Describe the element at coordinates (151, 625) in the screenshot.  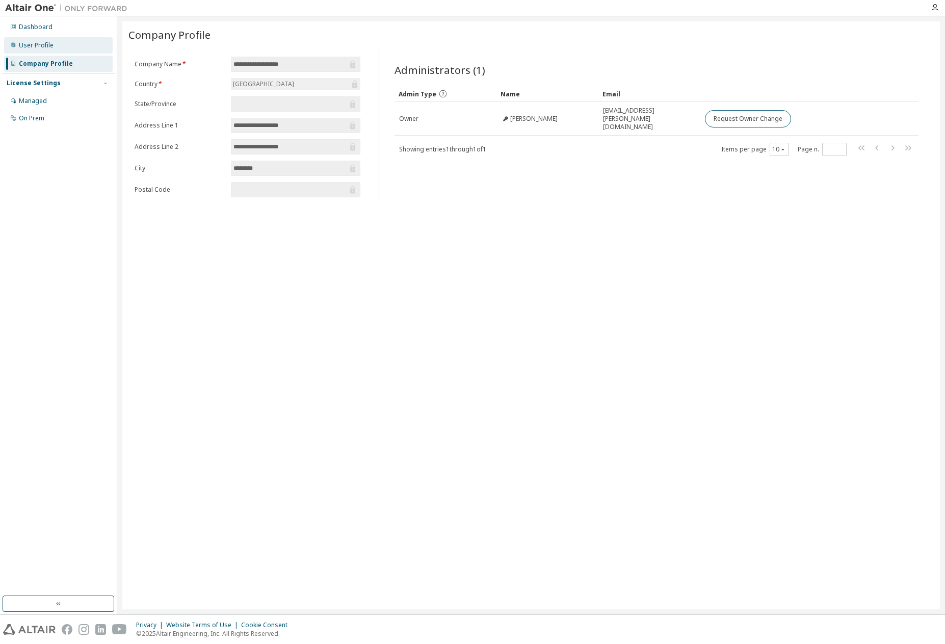
I see `div: Privacy` at that location.